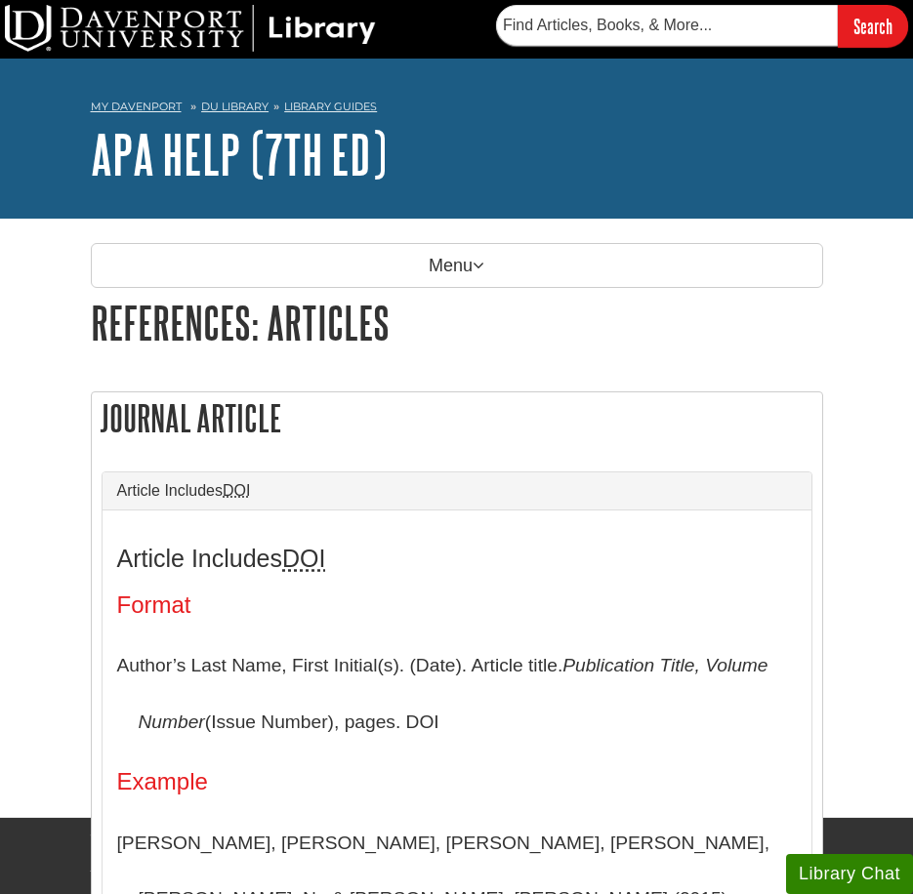 The image size is (913, 894). Describe the element at coordinates (238, 154) in the screenshot. I see `a: APA Help (7th Ed)` at that location.